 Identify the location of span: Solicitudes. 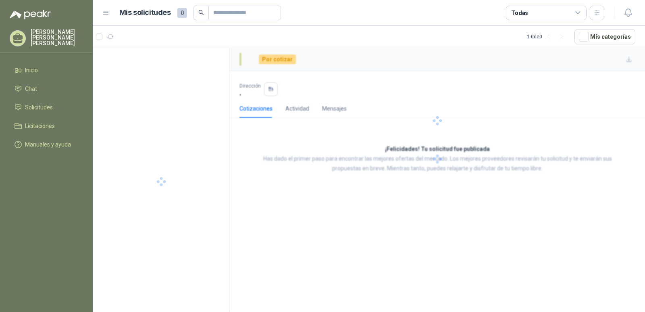
(39, 107).